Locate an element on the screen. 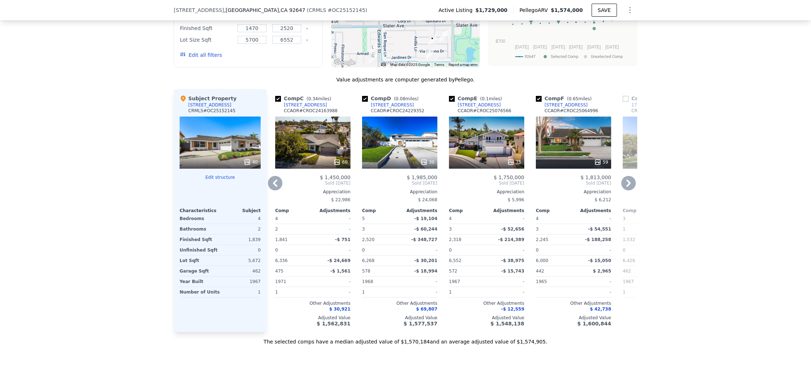  span: 3 is located at coordinates (624, 219).